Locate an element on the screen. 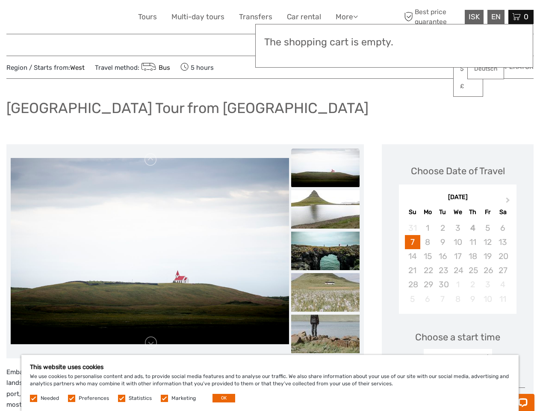 The height and width of the screenshot is (411, 540). span: 5 hours is located at coordinates (197, 67).